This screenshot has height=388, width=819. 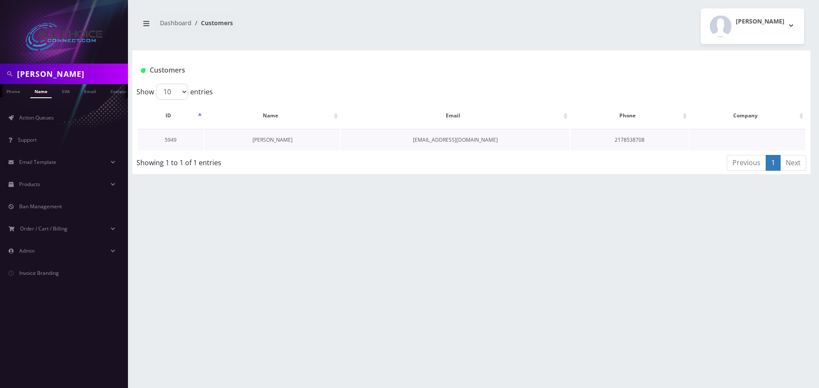 What do you see at coordinates (36, 117) in the screenshot?
I see `span: Action Queues` at bounding box center [36, 117].